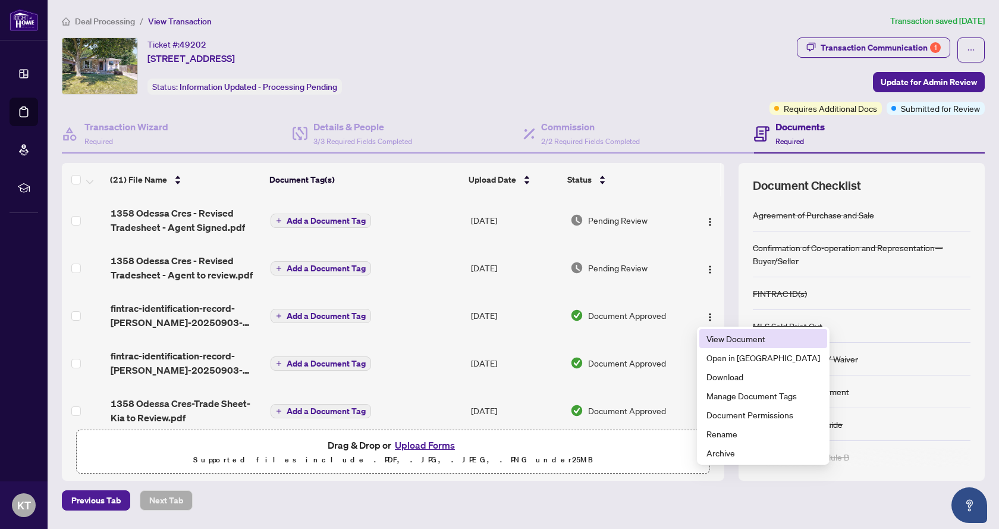 The image size is (999, 529). Describe the element at coordinates (166, 500) in the screenshot. I see `button: Next Tab` at that location.